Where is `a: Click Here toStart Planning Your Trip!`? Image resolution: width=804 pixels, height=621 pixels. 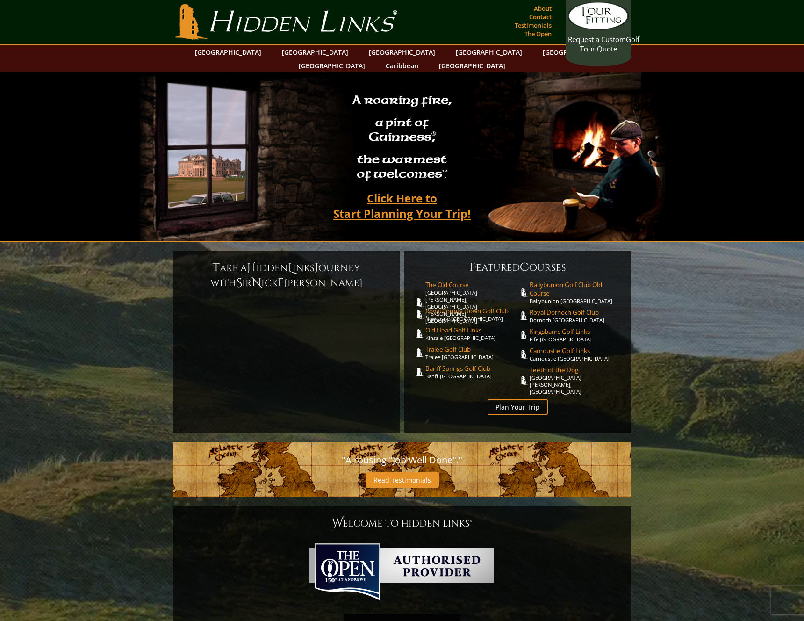 a: Click Here toStart Planning Your Trip! is located at coordinates (402, 206).